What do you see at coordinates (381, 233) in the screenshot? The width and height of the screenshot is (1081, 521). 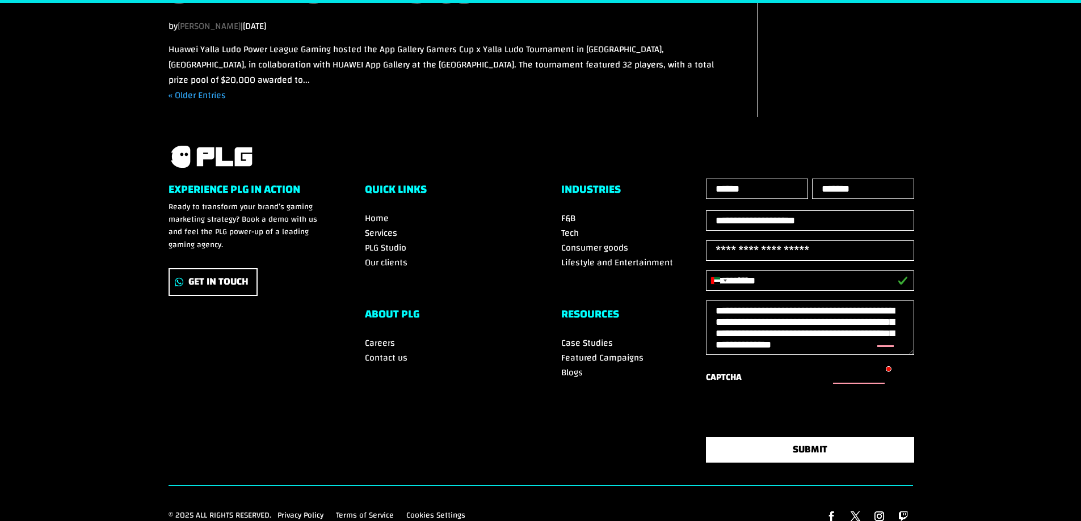 I see `a: Services` at bounding box center [381, 233].